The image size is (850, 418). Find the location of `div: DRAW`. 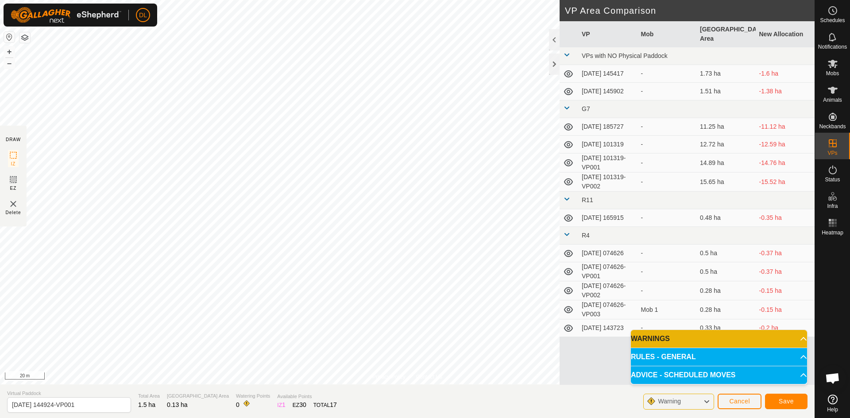

div: DRAW is located at coordinates (13, 139).